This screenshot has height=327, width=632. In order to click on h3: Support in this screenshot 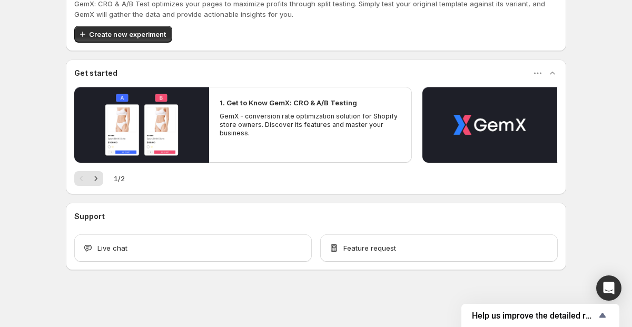, I will do `click(90, 217)`.